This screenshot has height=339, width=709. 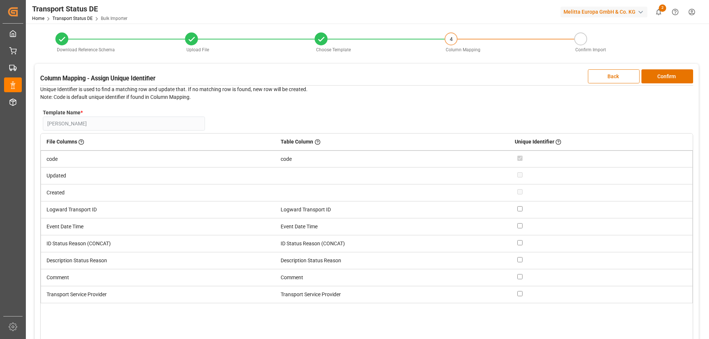 What do you see at coordinates (367, 93) in the screenshot?
I see `p: Unique Identifier is used to find a matching row and update that. If no matching row is found, ne...` at bounding box center [367, 93].